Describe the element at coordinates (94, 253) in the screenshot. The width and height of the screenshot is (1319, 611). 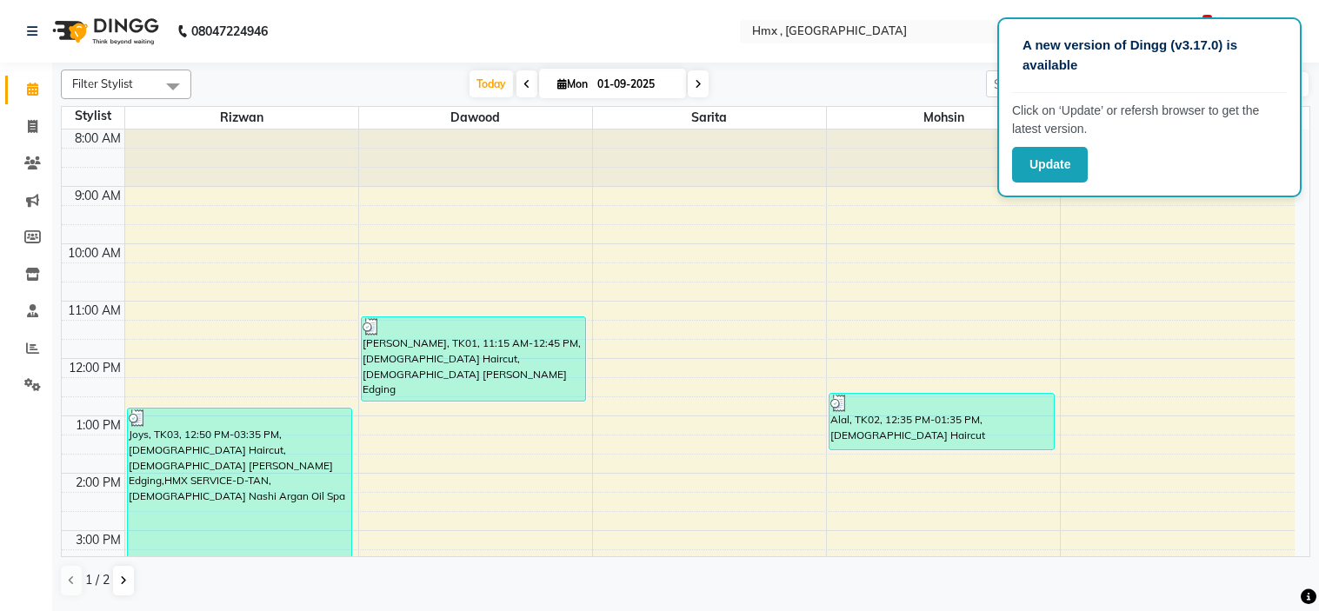
I see `div: 10:00 AM` at that location.